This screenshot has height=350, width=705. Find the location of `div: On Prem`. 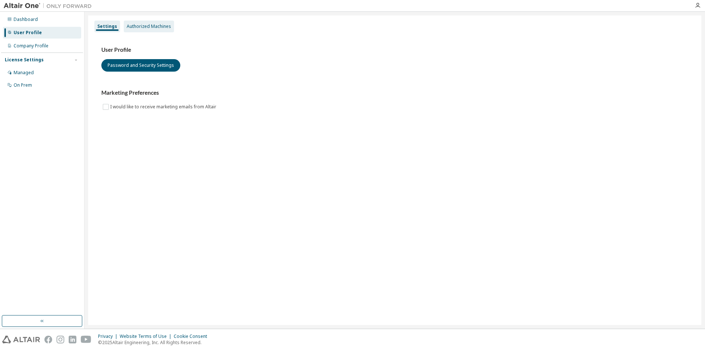

div: On Prem is located at coordinates (23, 85).